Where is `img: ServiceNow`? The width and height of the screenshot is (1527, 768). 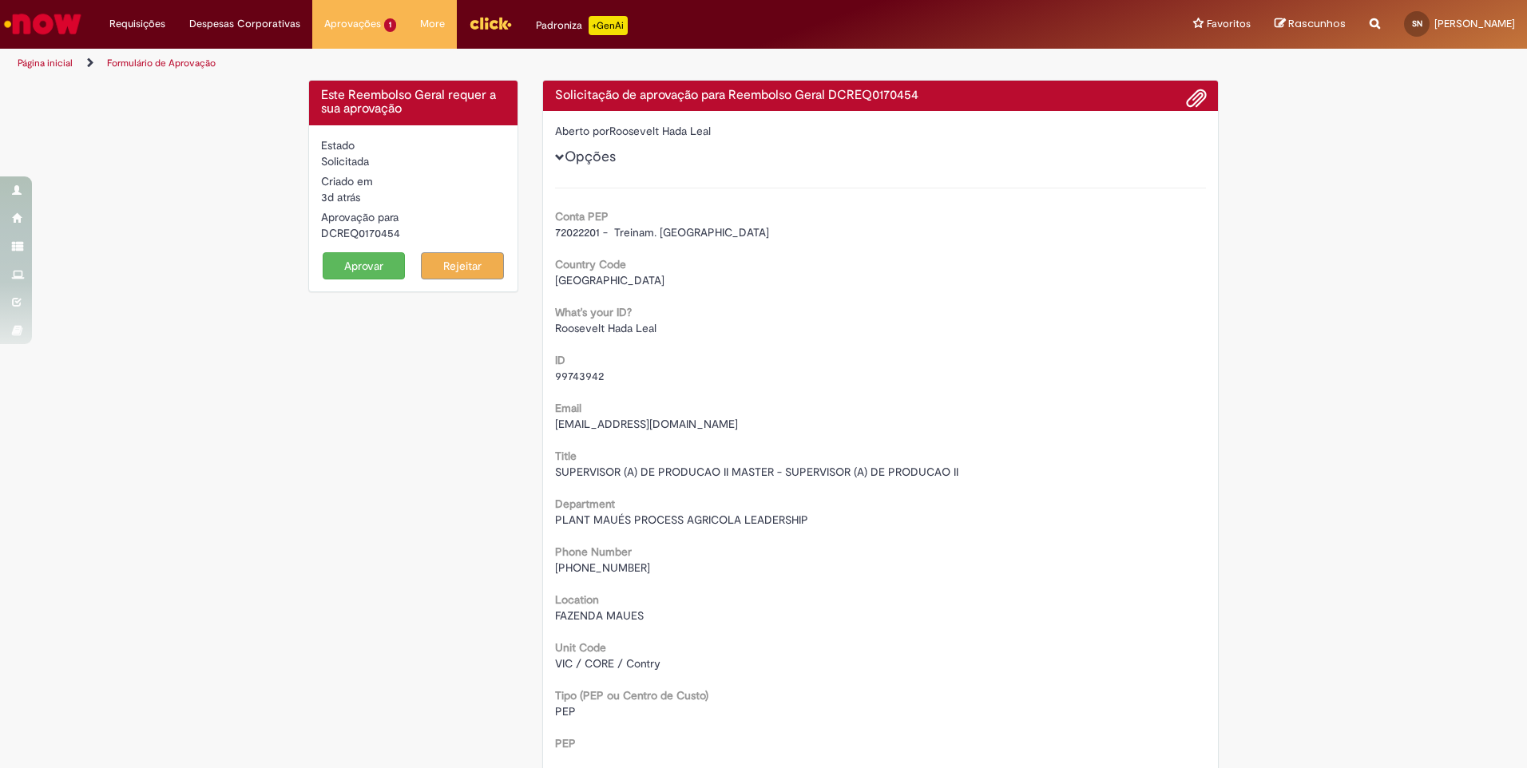 img: ServiceNow is located at coordinates (42, 24).